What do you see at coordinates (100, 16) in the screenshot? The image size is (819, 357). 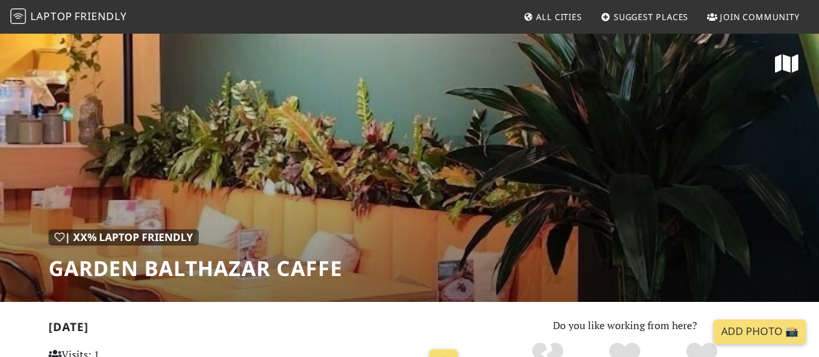 I see `span: Friendly` at bounding box center [100, 16].